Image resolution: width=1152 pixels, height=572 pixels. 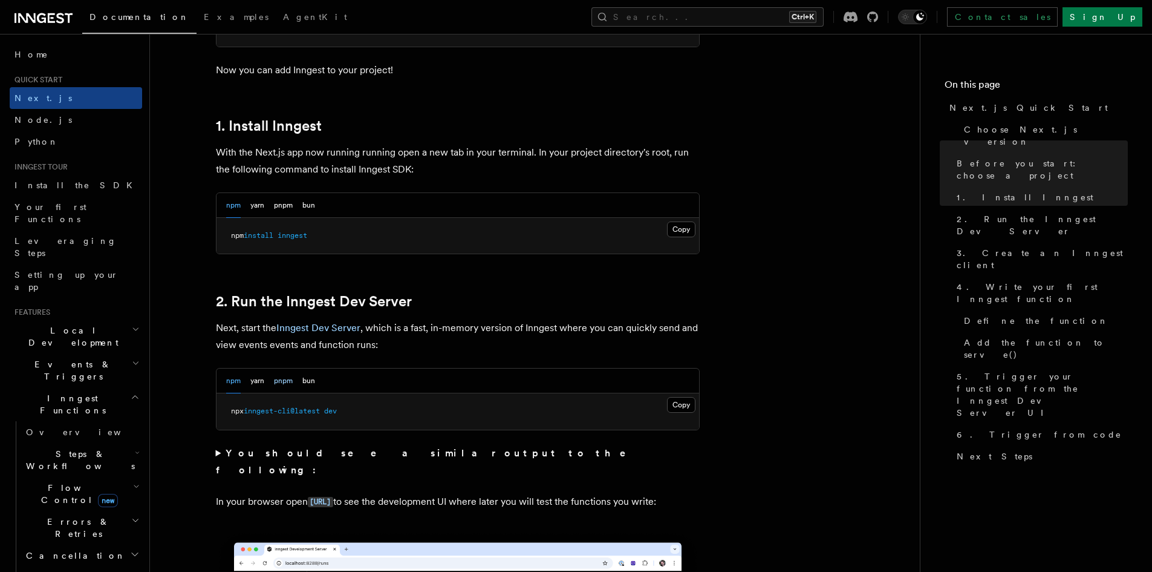 I want to click on a: Your first Functions, so click(x=76, y=213).